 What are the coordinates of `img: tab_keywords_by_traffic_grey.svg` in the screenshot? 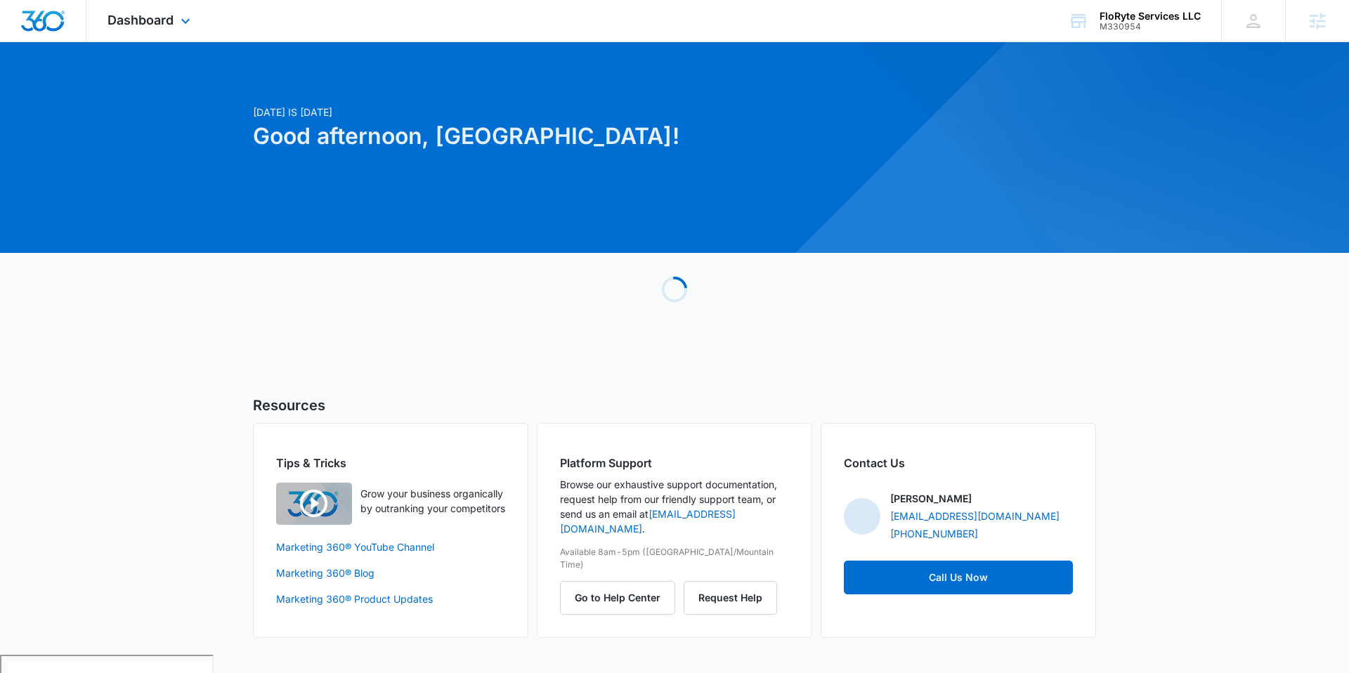 It's located at (145, 87).